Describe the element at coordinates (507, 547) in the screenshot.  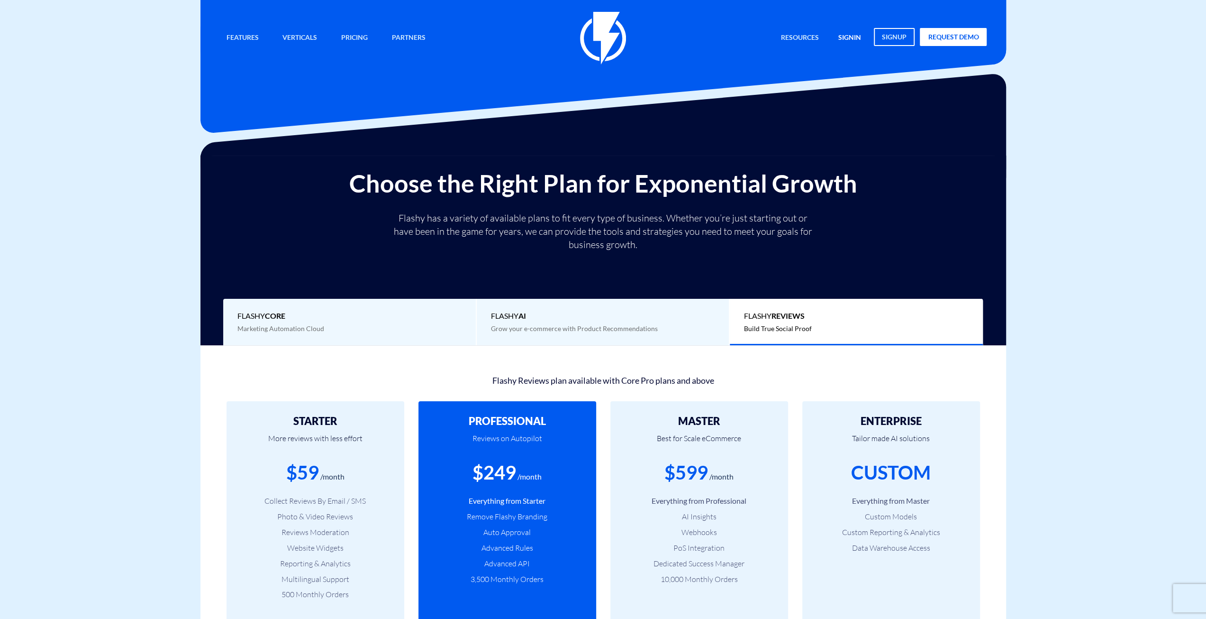
I see `li: Advanced Rules` at that location.